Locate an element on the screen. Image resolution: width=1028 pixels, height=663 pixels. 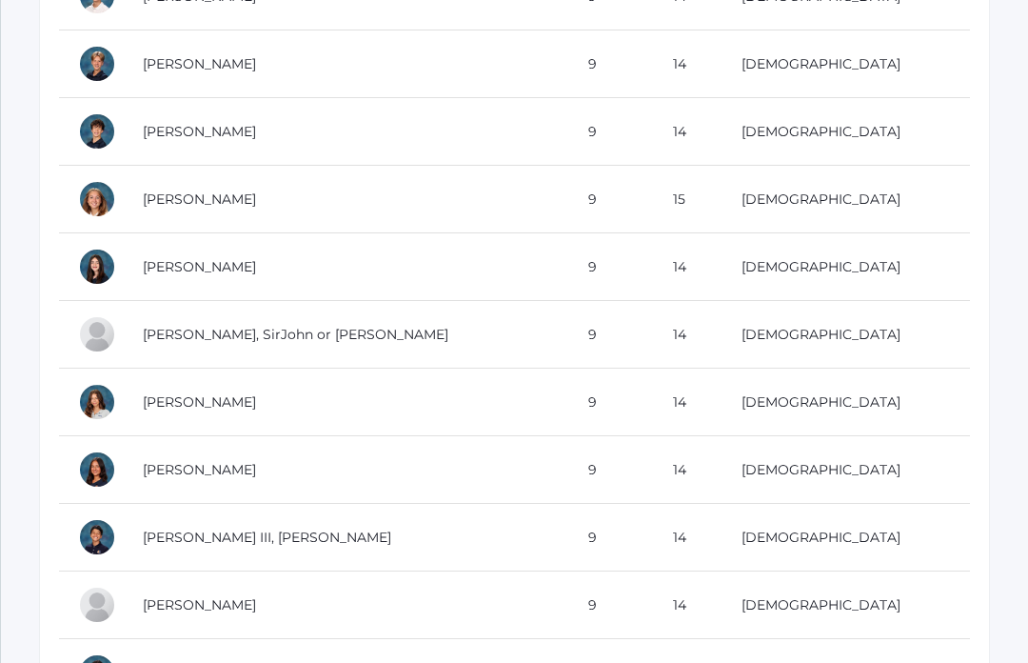
div: Amelie Rizvi is located at coordinates (97, 469).